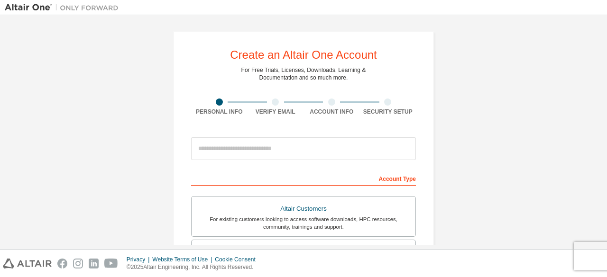 The width and height of the screenshot is (607, 277). What do you see at coordinates (62, 264) in the screenshot?
I see `img: facebook.svg` at bounding box center [62, 264].